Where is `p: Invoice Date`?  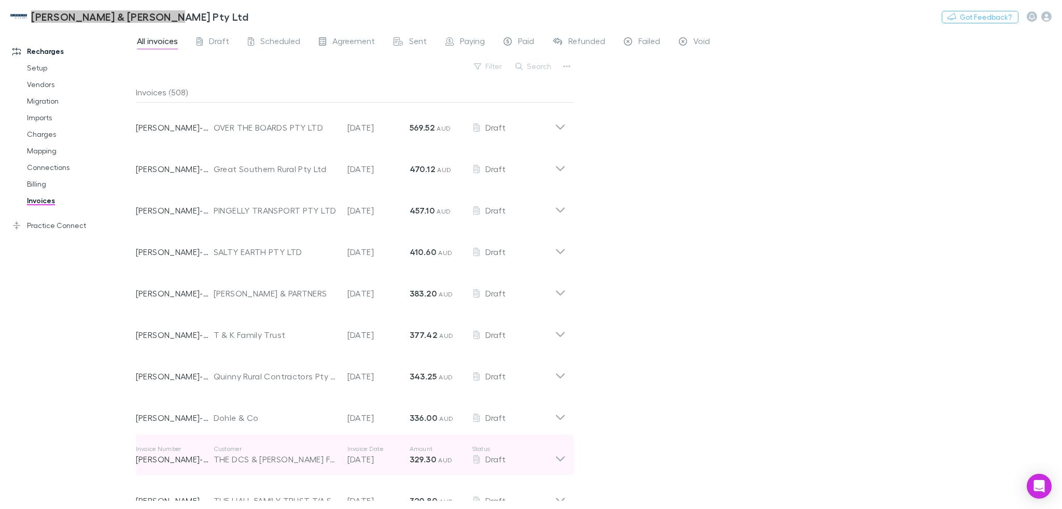 p: Invoice Date is located at coordinates (379, 449).